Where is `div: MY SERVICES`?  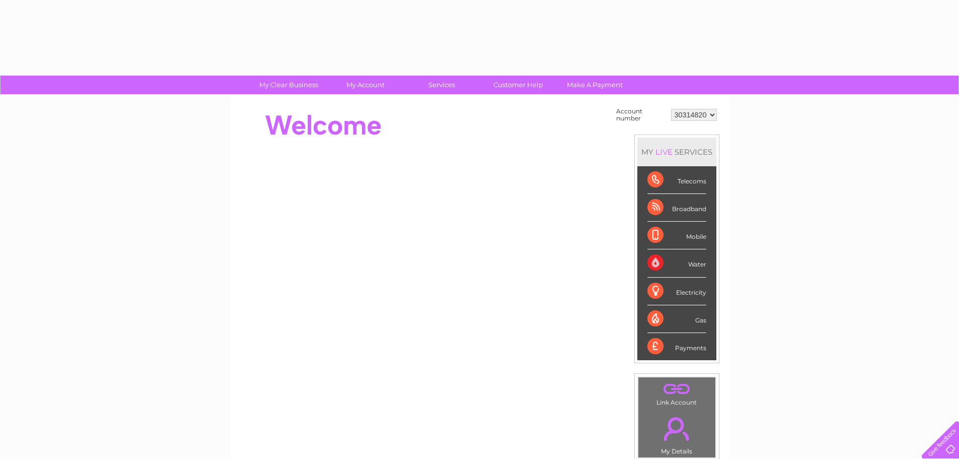 div: MY SERVICES is located at coordinates (677, 152).